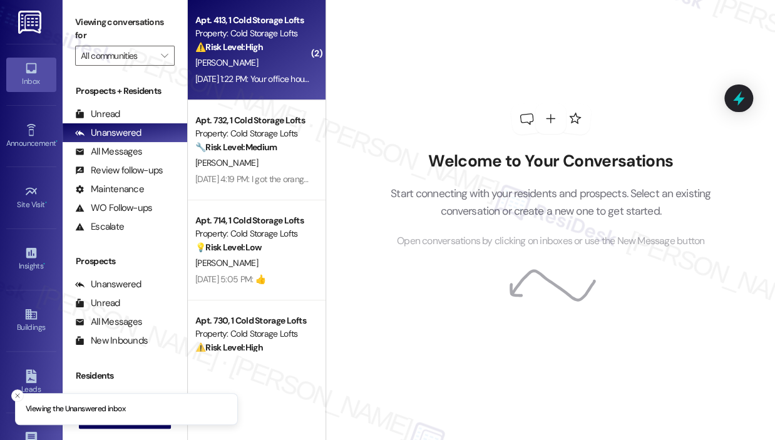 Image resolution: width=775 pixels, height=440 pixels. Describe the element at coordinates (253, 20) in the screenshot. I see `div: Apt. 413, 1 Cold Storage Lofts` at that location.